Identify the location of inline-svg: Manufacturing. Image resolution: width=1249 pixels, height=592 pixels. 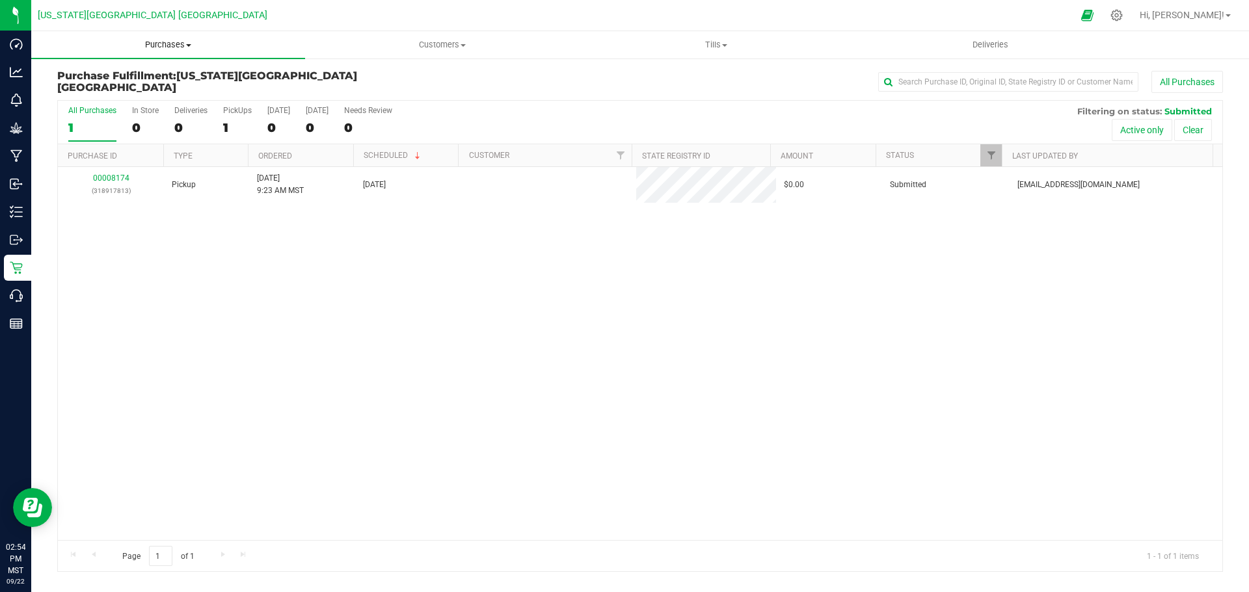
(16, 156).